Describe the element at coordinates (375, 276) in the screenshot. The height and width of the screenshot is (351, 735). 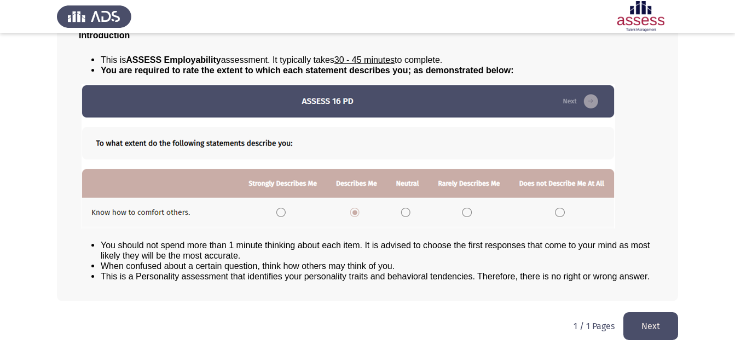
I see `span: This is a Personality assessment that identifies your personality traits and behavioral tendencie...` at that location.